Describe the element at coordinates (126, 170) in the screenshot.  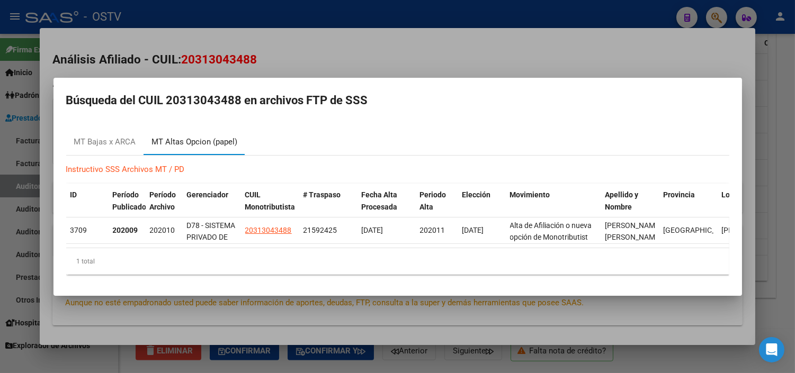
I see `a: Instructivo SSS Archivos MT / PD` at that location.